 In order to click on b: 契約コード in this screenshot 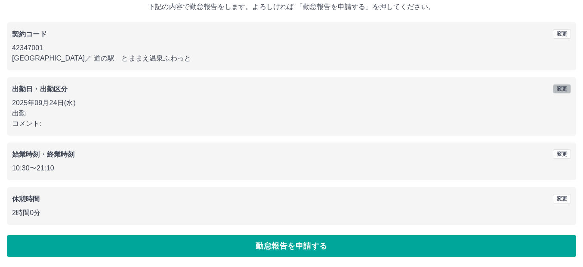, I will do `click(29, 34)`.